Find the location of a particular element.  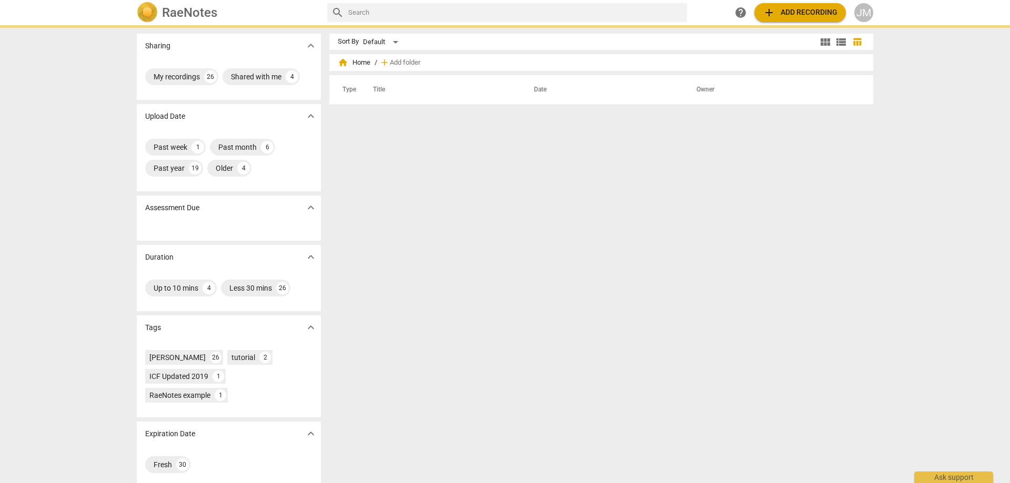

span: view_list is located at coordinates (841, 42).